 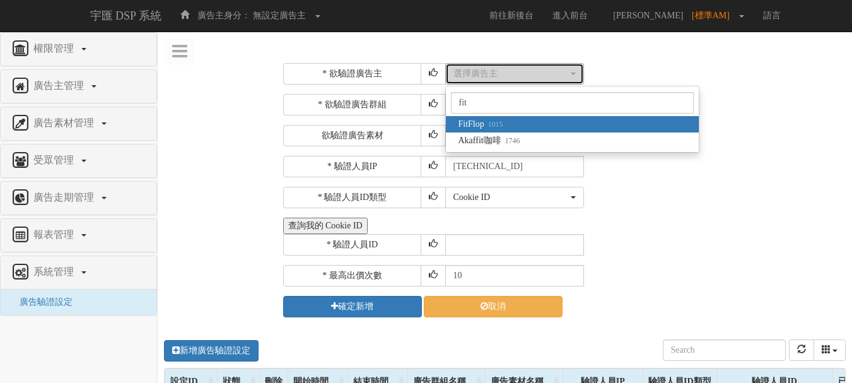 What do you see at coordinates (60, 85) in the screenshot?
I see `span: 廣告主管理` at bounding box center [60, 85].